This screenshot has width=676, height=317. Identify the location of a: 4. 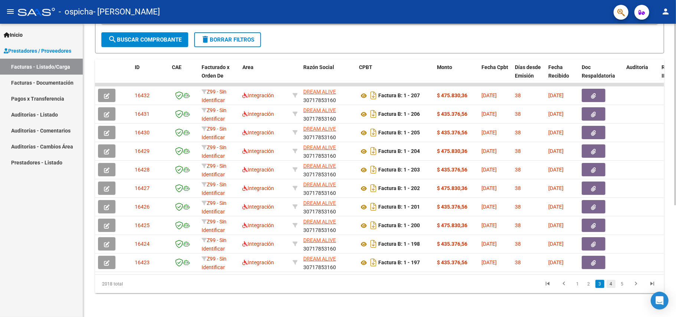
(611, 284).